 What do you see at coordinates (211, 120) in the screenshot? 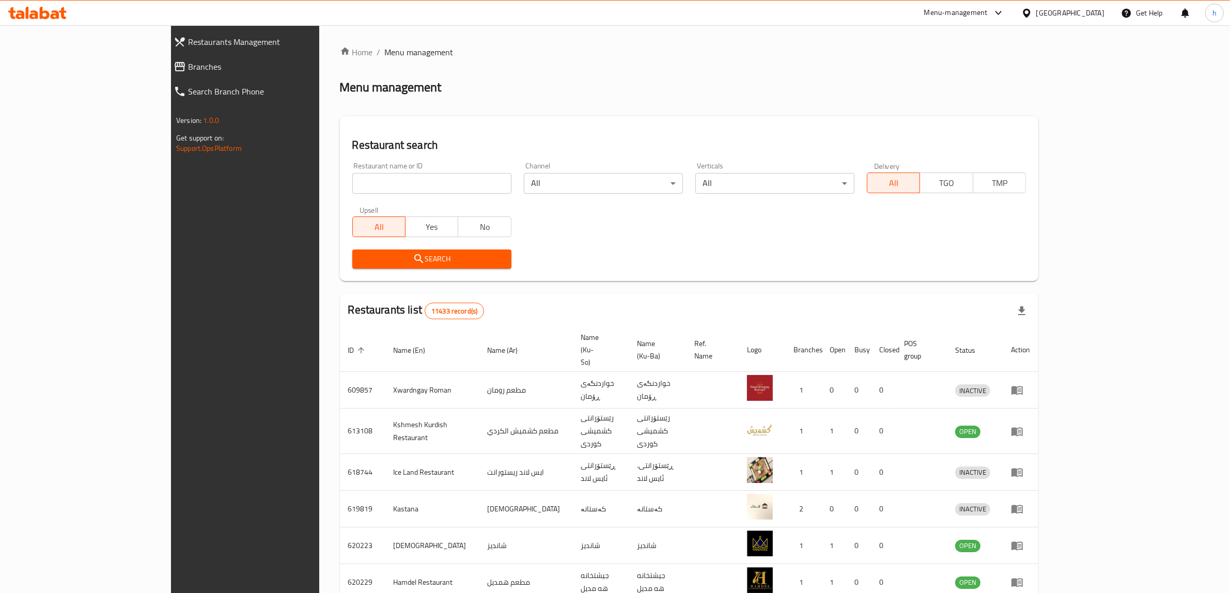
I see `span: 1.0.0` at bounding box center [211, 120].